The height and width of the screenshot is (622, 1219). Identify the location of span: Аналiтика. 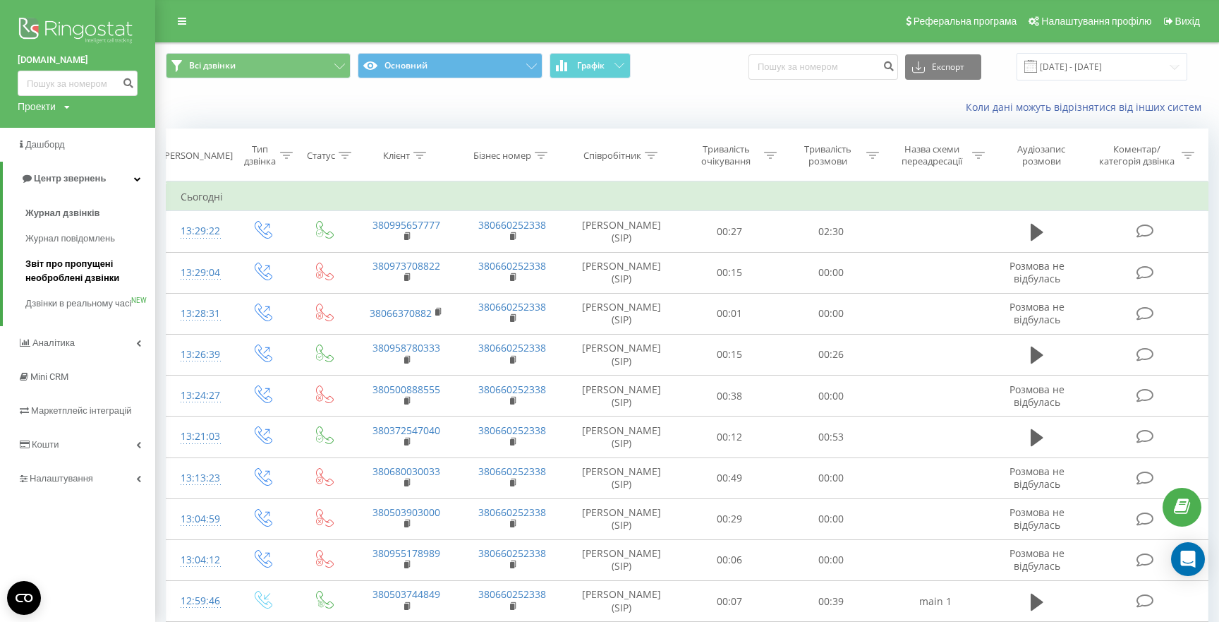
(54, 342).